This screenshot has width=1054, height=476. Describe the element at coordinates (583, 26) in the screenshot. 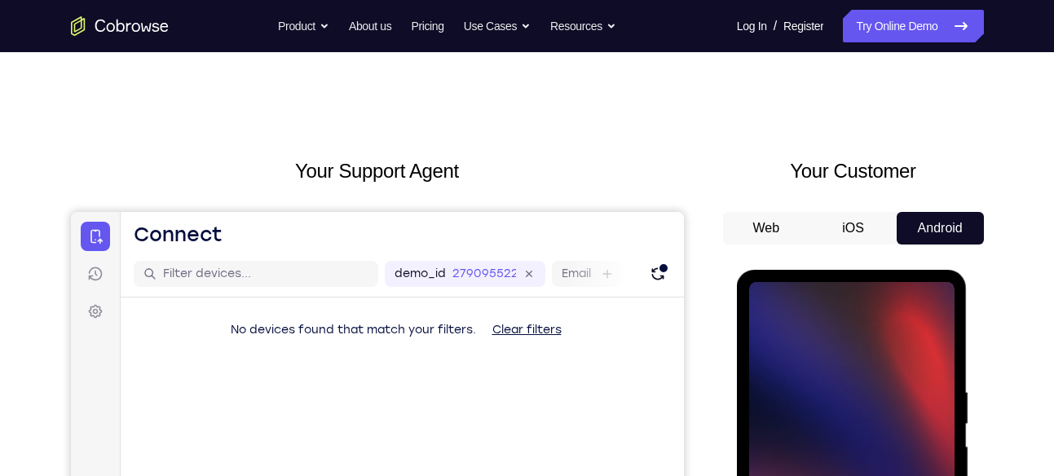

I see `button: Resources` at that location.